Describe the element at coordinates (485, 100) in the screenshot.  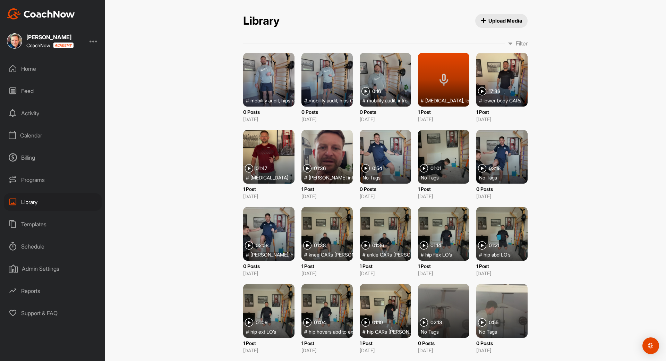
I see `span: lower body CARs ,` at that location.